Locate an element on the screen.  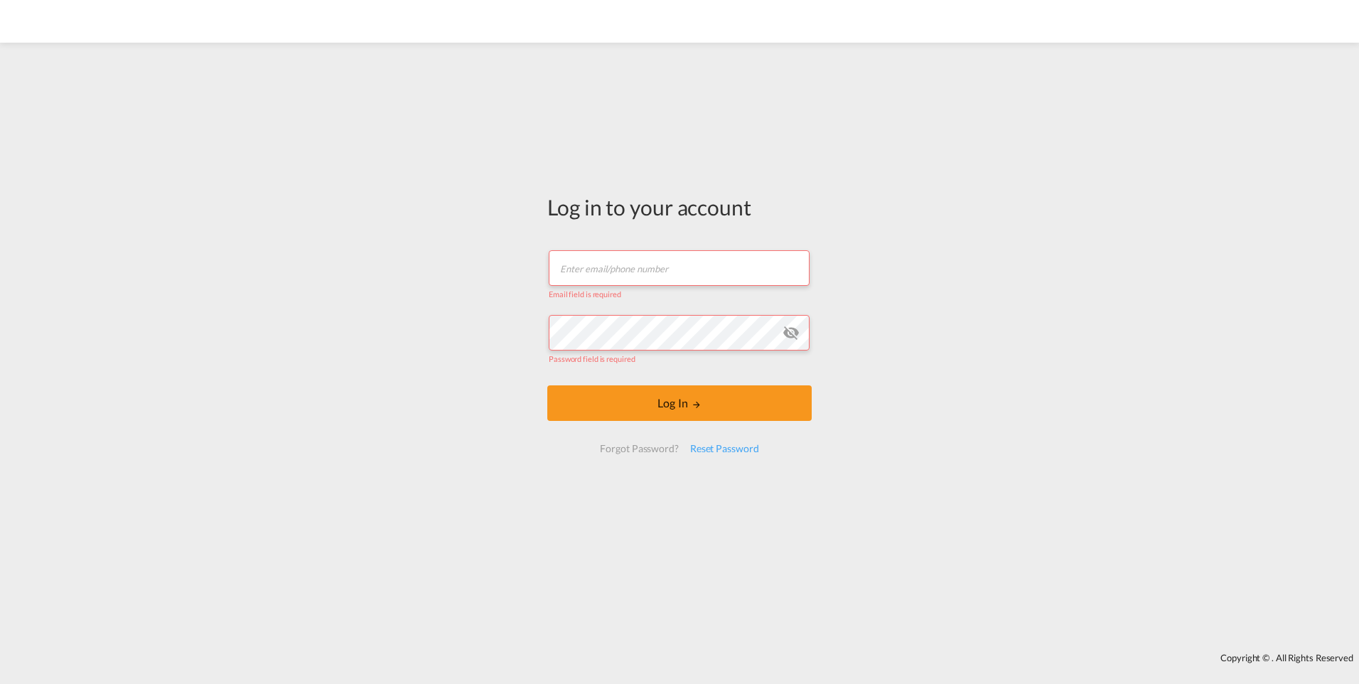
span: Email field is required is located at coordinates (585, 294).